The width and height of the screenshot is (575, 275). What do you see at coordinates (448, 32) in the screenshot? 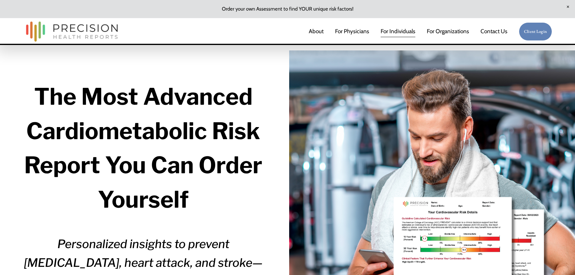
I see `a: folder dropdown` at bounding box center [448, 32].